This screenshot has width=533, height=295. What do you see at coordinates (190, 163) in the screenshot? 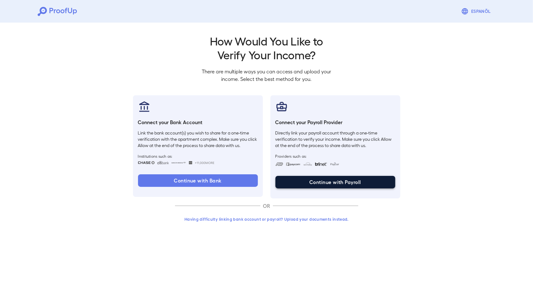
I see `img: wellsfargo.svg` at bounding box center [190, 163].